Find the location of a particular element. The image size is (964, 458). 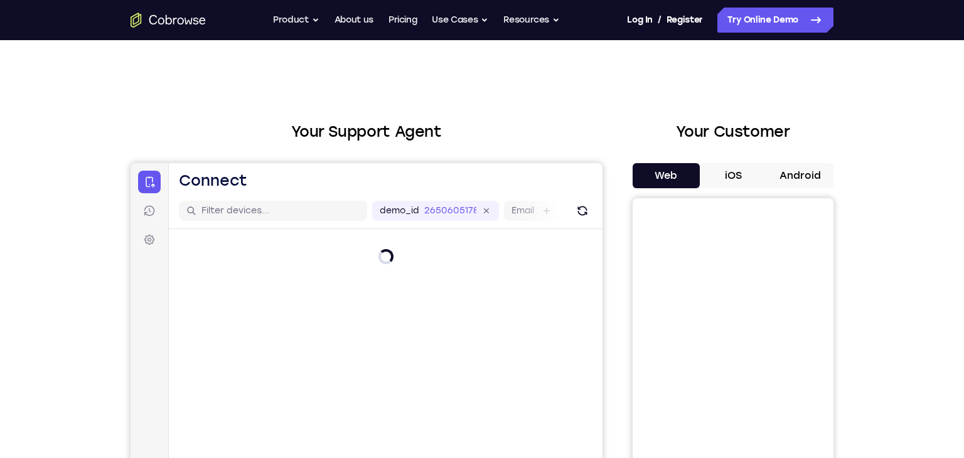

h2: Your Customer is located at coordinates (733, 132).